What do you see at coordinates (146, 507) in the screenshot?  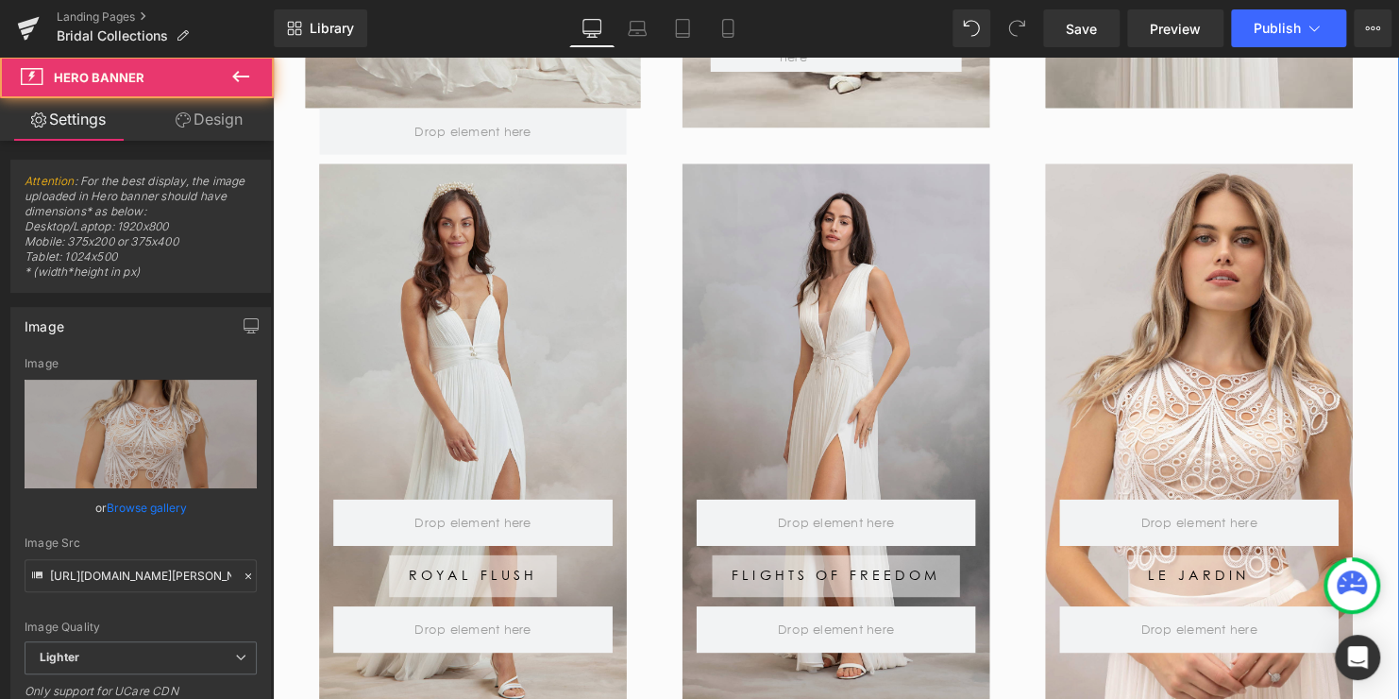 I see `a: Browse gallery` at bounding box center [146, 507].